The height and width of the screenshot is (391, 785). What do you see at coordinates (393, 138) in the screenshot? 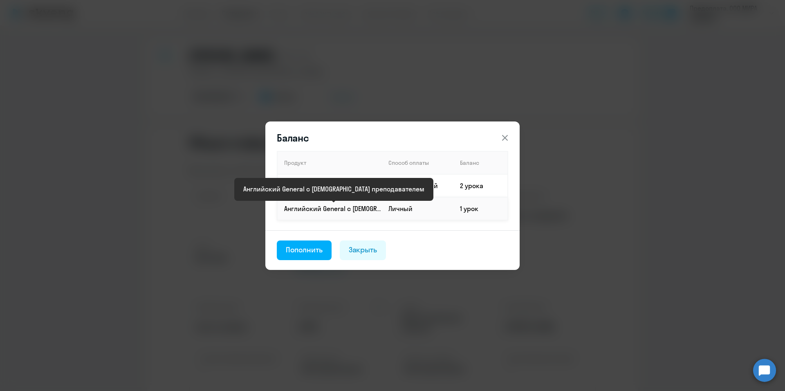
I see `header: Баланс` at bounding box center [393, 138].